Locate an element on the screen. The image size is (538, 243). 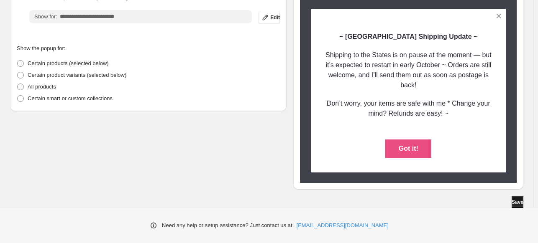
span: Show for: is located at coordinates (46, 16).